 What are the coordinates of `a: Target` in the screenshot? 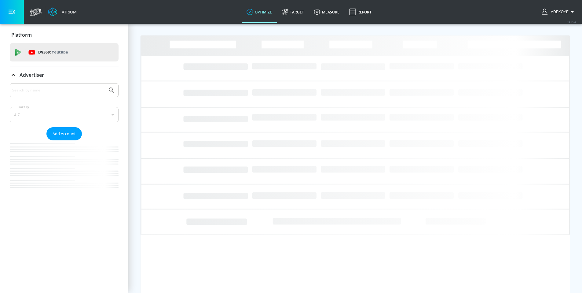 It's located at (293, 12).